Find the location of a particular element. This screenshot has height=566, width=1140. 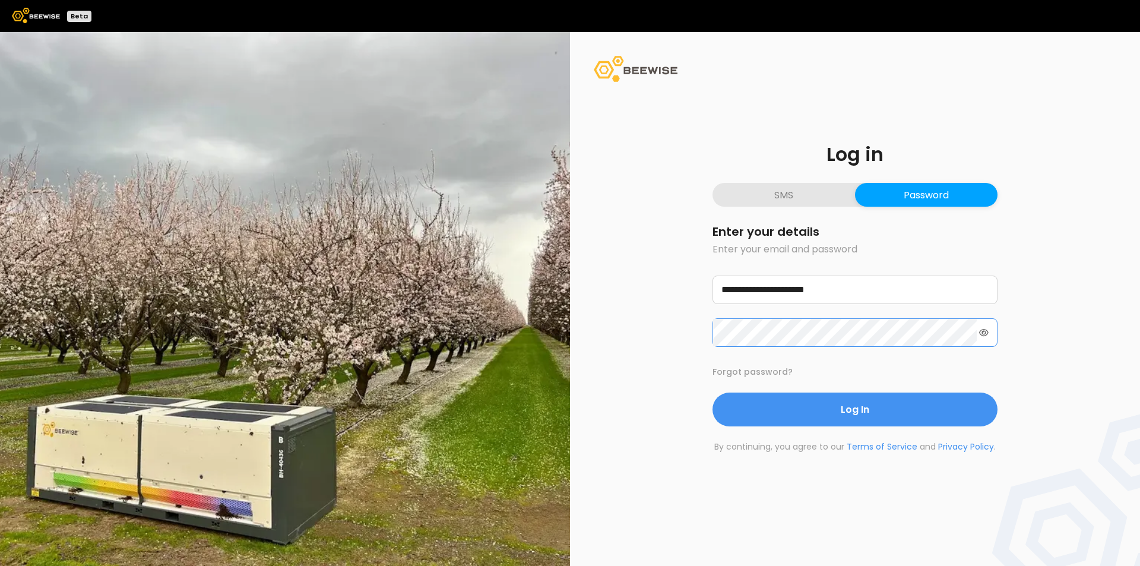

p: Enter your email and password is located at coordinates (855, 249).